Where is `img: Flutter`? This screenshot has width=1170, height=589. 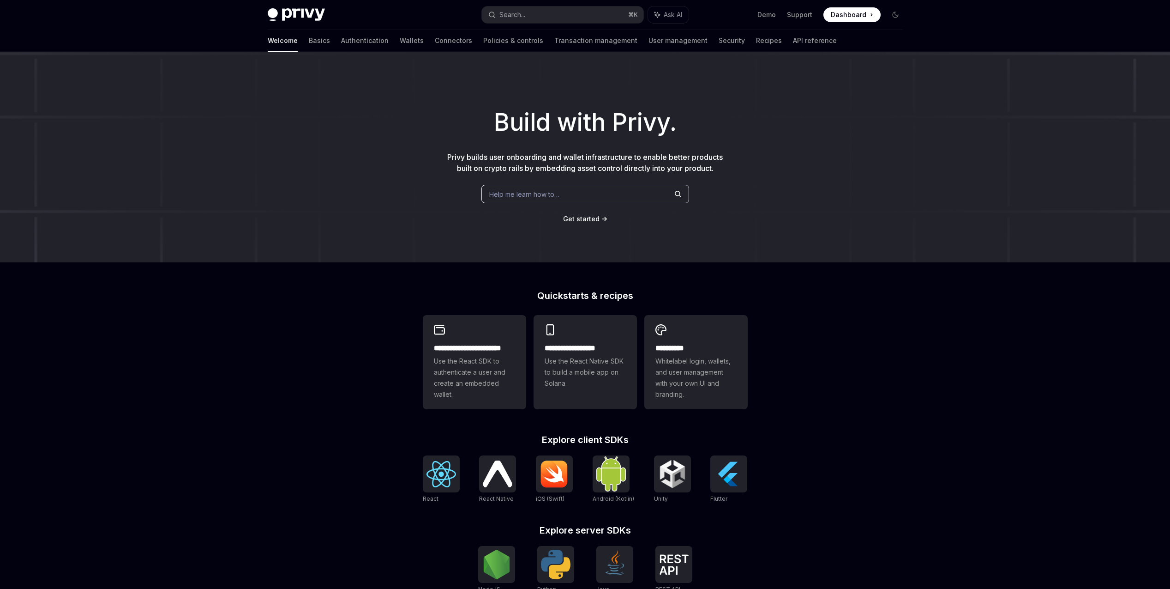 img: Flutter is located at coordinates (729, 474).